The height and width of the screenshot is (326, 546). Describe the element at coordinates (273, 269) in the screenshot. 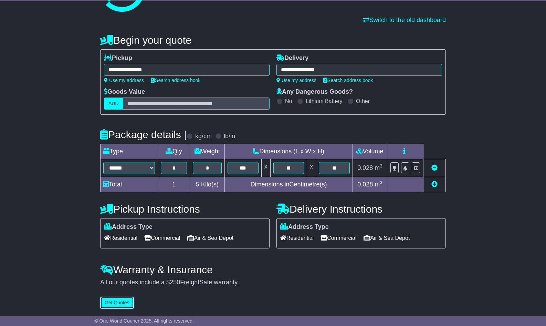

I see `h4: Warranty & Insurance` at that location.